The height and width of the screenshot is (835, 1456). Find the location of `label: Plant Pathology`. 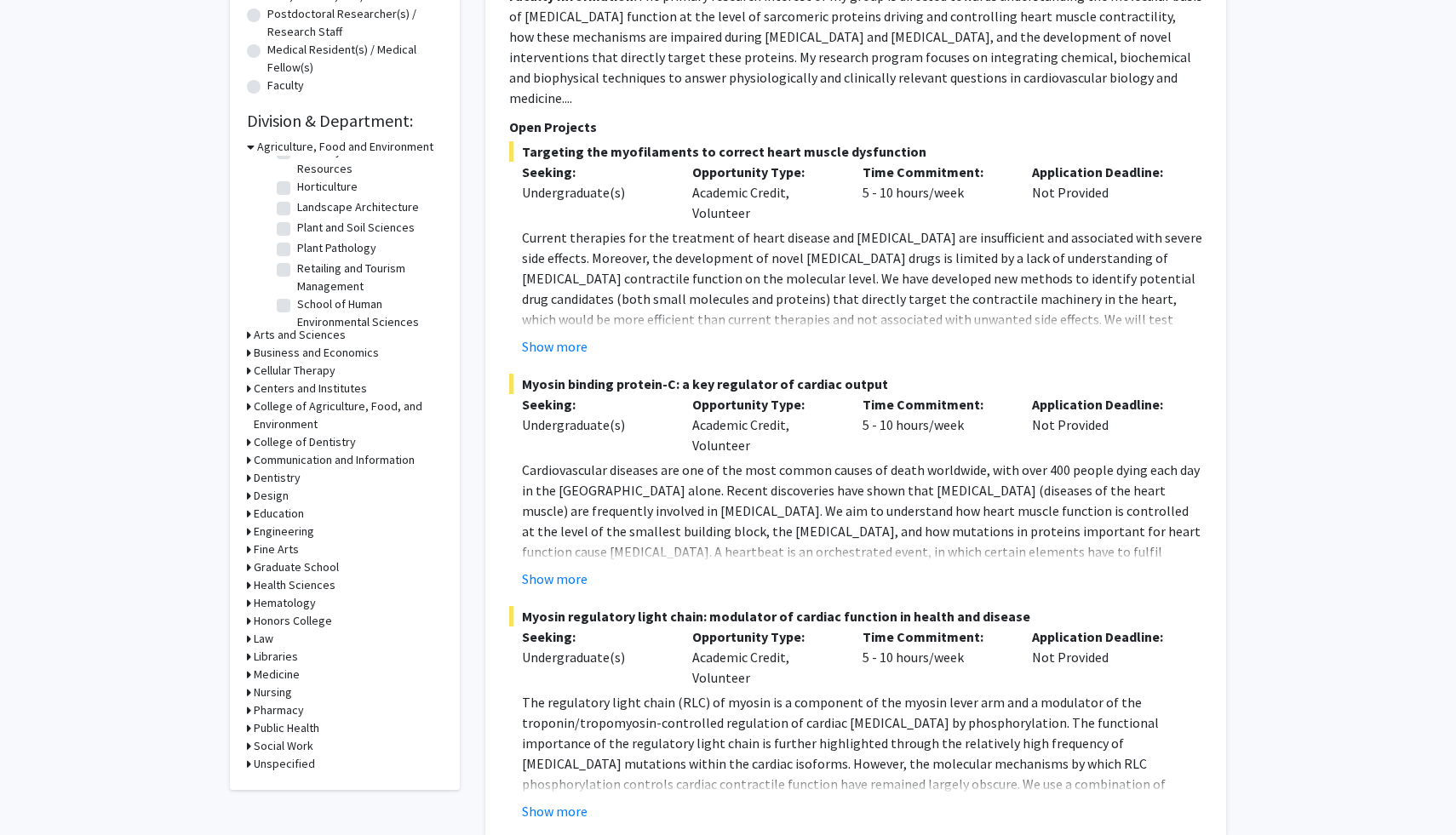

label: Plant Pathology is located at coordinates (336, 247).